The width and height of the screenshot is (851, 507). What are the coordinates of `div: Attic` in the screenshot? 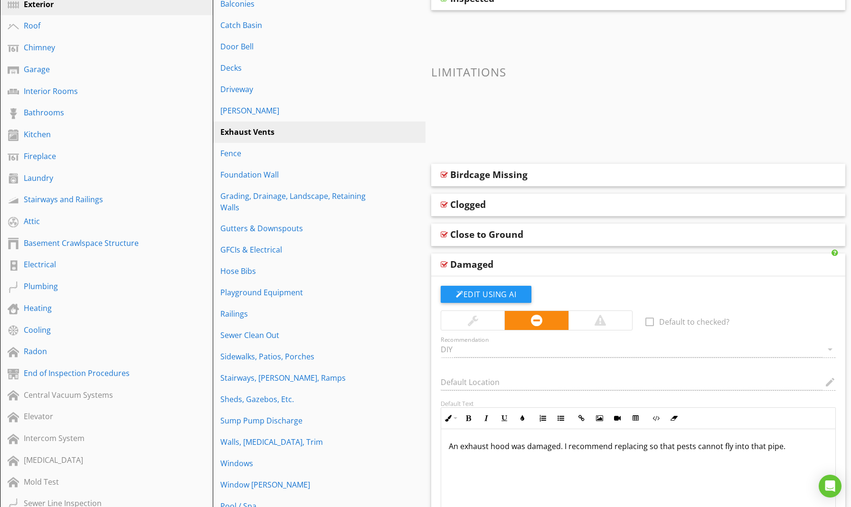 It's located at (95, 221).